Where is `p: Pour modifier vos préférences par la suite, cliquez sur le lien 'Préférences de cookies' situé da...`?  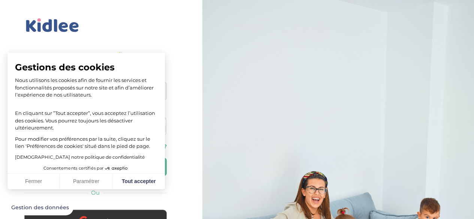 p: Pour modifier vos préférences par la suite, cliquez sur le lien 'Préférences de cookies' situé da... is located at coordinates (86, 143).